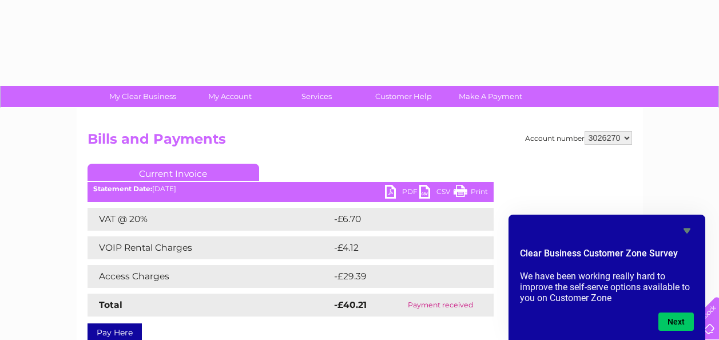 Image resolution: width=719 pixels, height=340 pixels. Describe the element at coordinates (316, 96) in the screenshot. I see `a: Services` at that location.